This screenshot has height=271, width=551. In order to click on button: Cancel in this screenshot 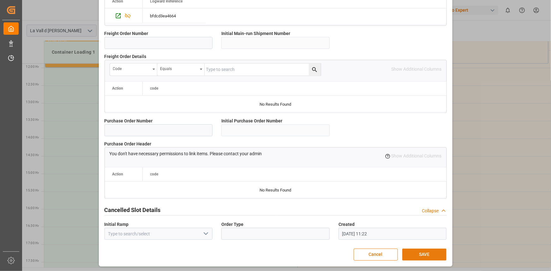, I will do `click(375, 255)`.